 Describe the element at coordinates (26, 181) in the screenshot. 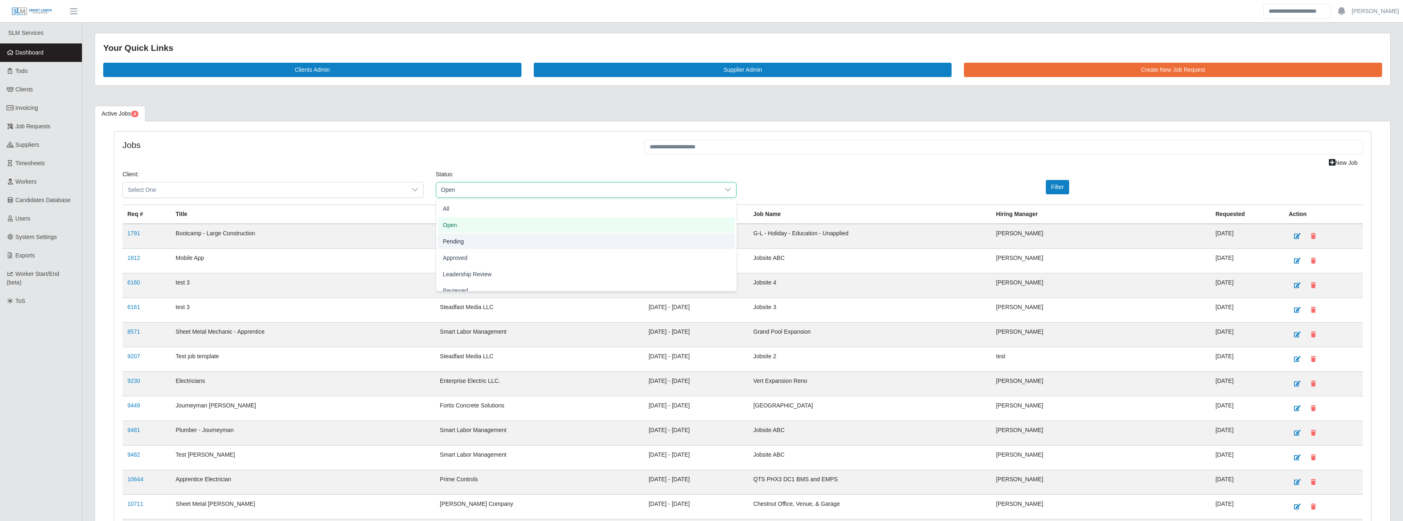

I see `span: Workers` at that location.